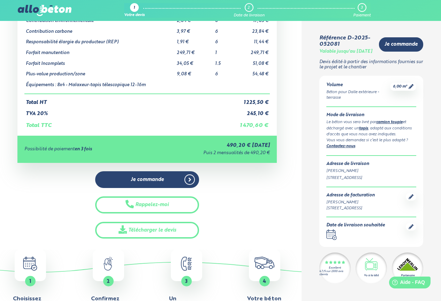 The width and height of the screenshot is (441, 301). What do you see at coordinates (131, 100) in the screenshot?
I see `td: Total HT` at bounding box center [131, 100].